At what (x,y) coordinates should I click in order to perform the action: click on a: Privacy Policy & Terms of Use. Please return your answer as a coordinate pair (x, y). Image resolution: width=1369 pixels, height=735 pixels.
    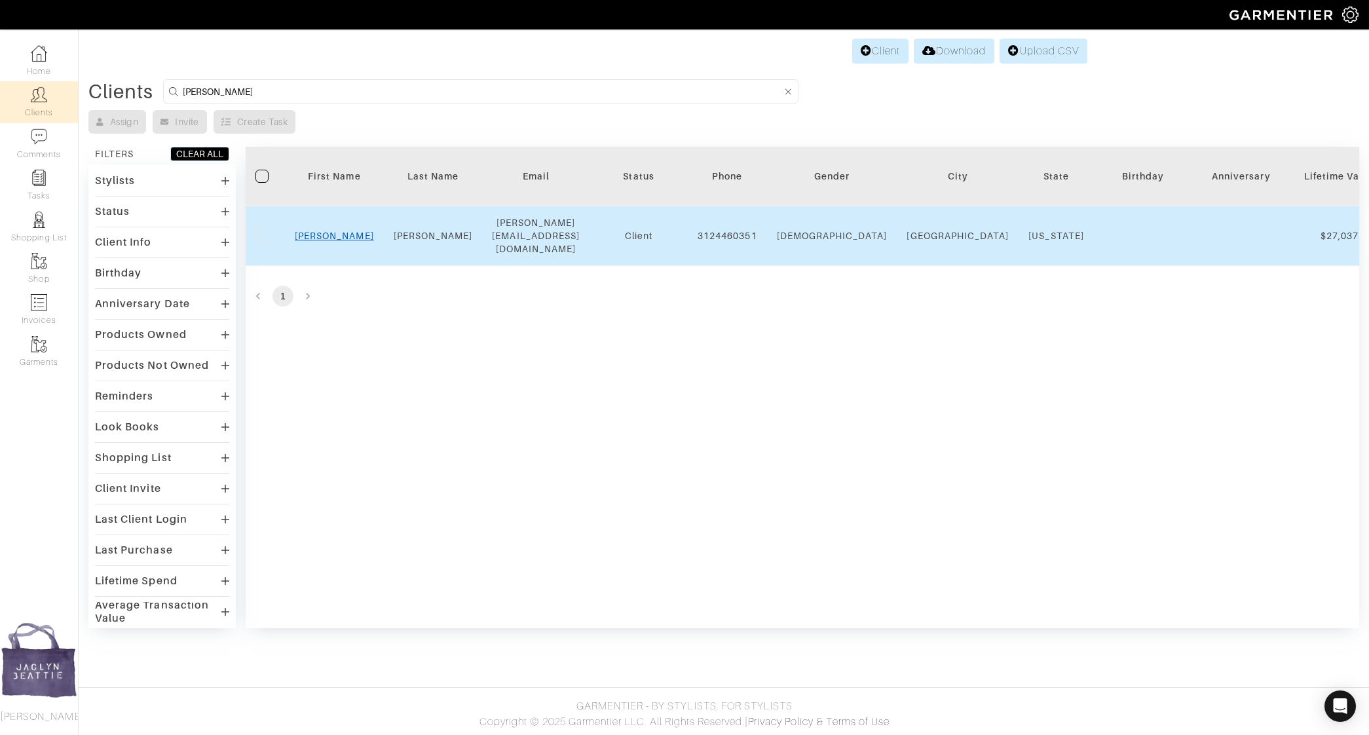
    Looking at the image, I should click on (819, 722).